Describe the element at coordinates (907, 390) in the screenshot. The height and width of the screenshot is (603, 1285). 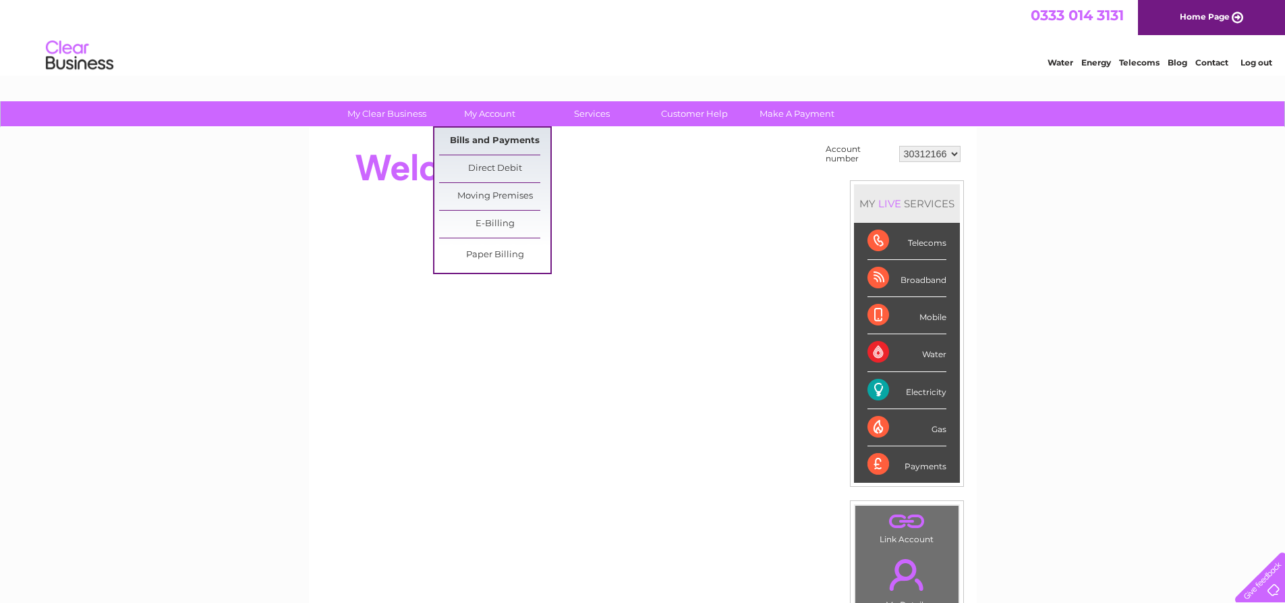
I see `div: Electricity` at that location.